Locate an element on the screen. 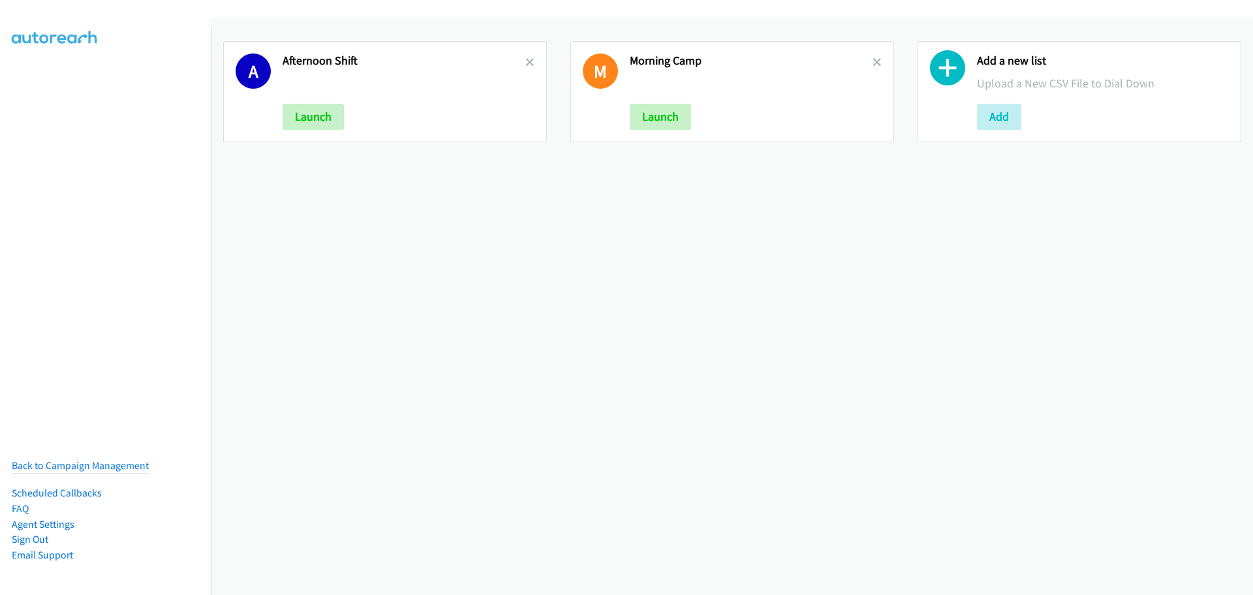 This screenshot has height=595, width=1253. h2: Add a new list is located at coordinates (1103, 61).